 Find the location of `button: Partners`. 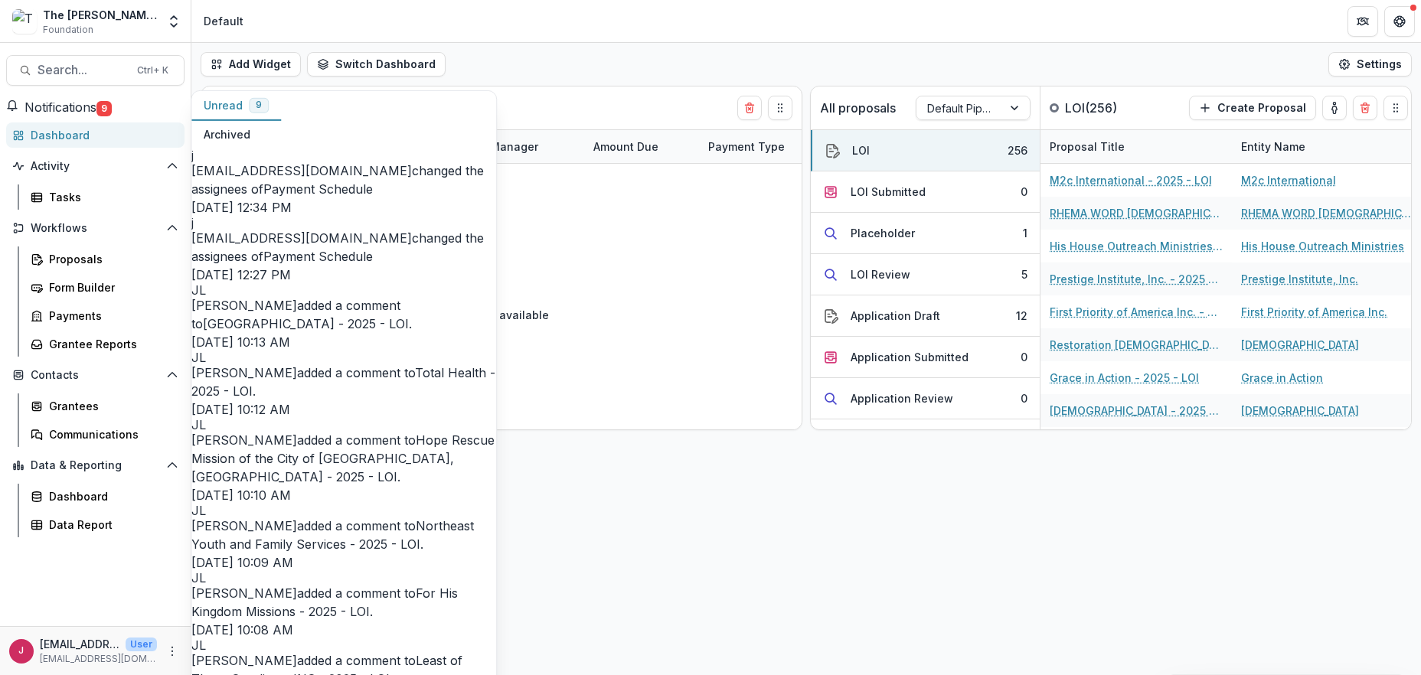

button: Partners is located at coordinates (1363, 21).